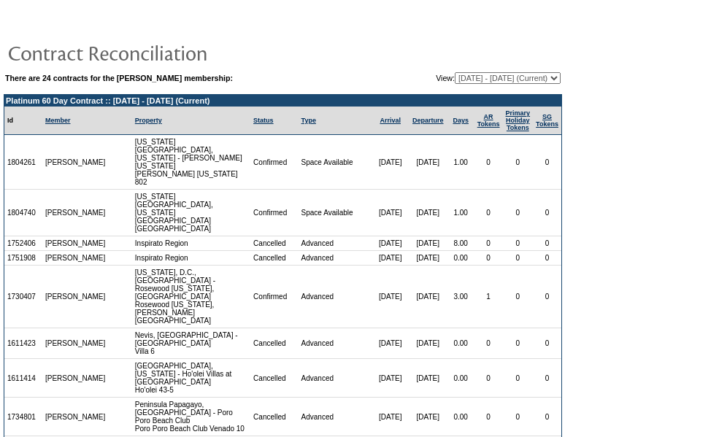 The image size is (719, 437). I want to click on td: 1752406, so click(23, 244).